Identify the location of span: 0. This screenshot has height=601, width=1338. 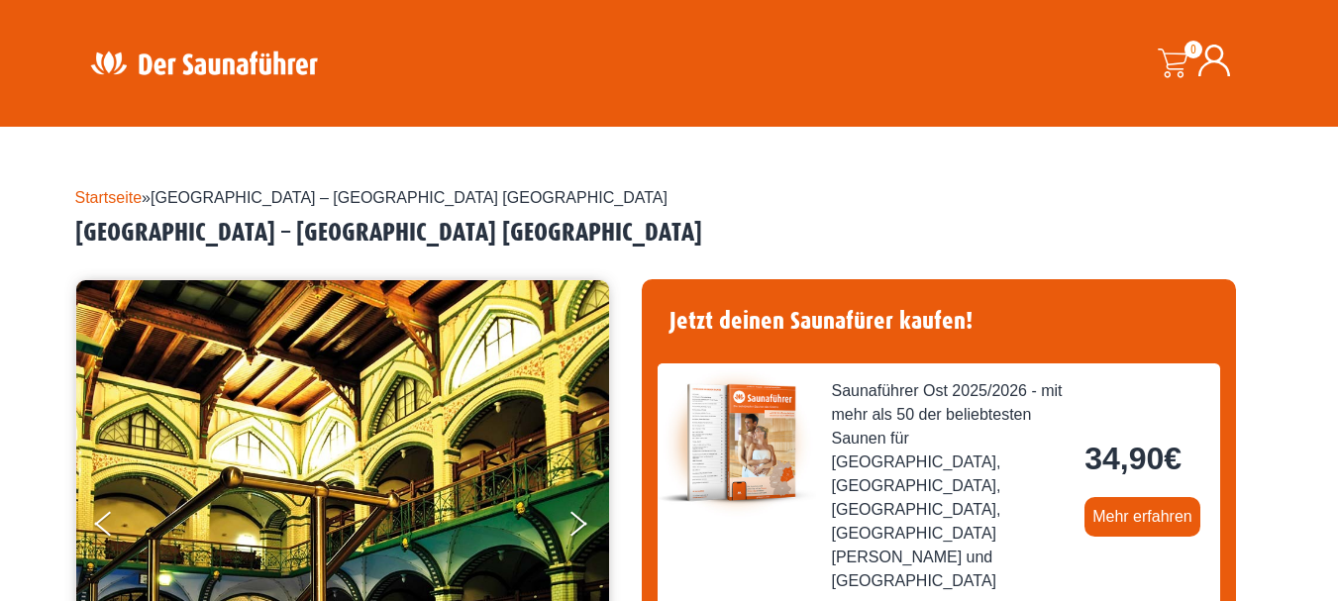
(1193, 50).